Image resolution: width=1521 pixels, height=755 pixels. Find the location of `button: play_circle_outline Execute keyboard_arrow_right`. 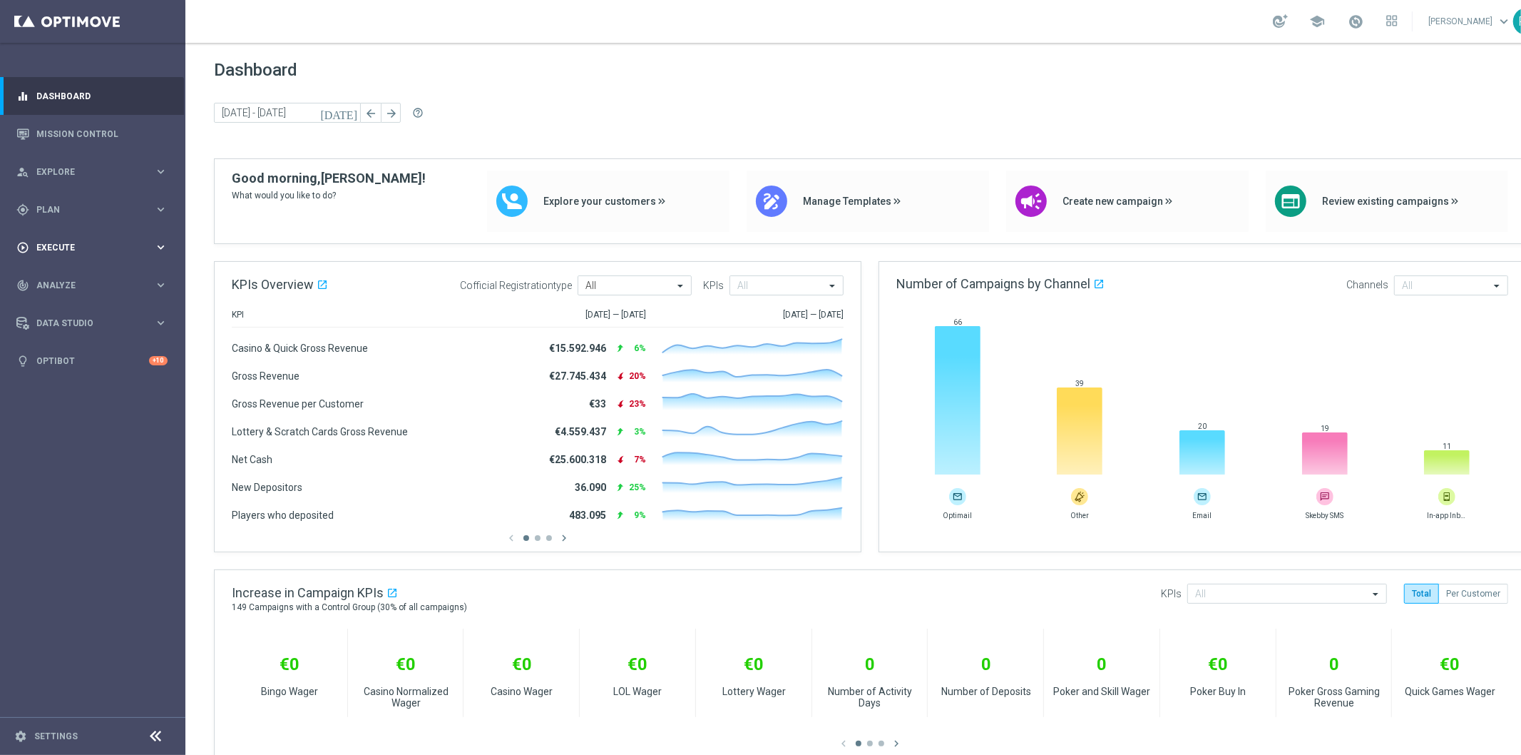

button: play_circle_outline Execute keyboard_arrow_right is located at coordinates (92, 248).